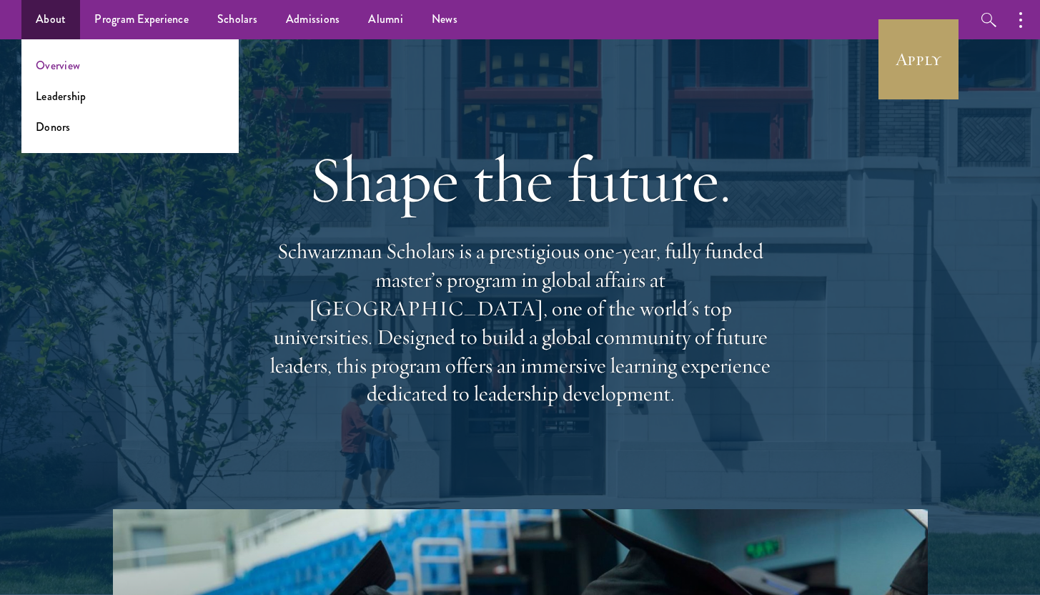  What do you see at coordinates (61, 96) in the screenshot?
I see `a: Leadership` at bounding box center [61, 96].